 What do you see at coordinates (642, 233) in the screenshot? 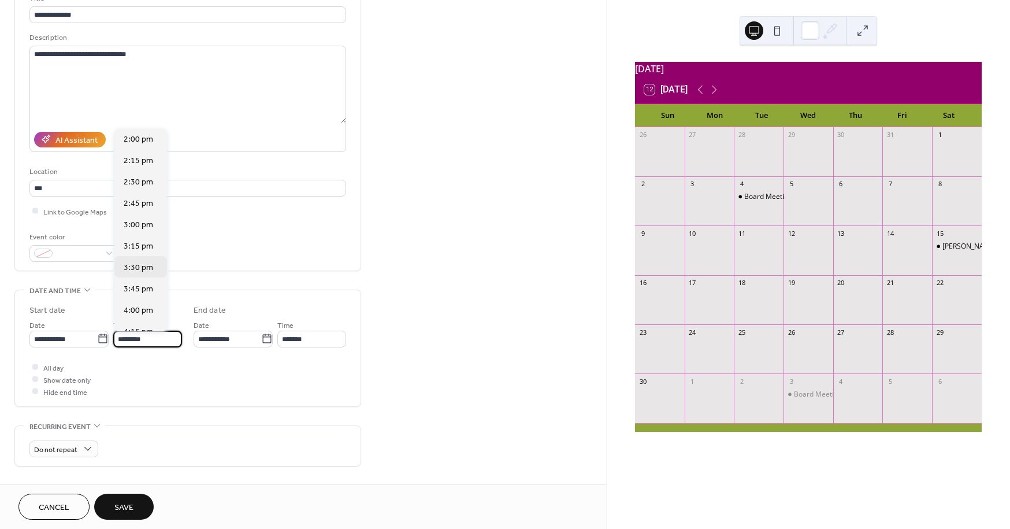
I see `div: 9` at bounding box center [642, 233].